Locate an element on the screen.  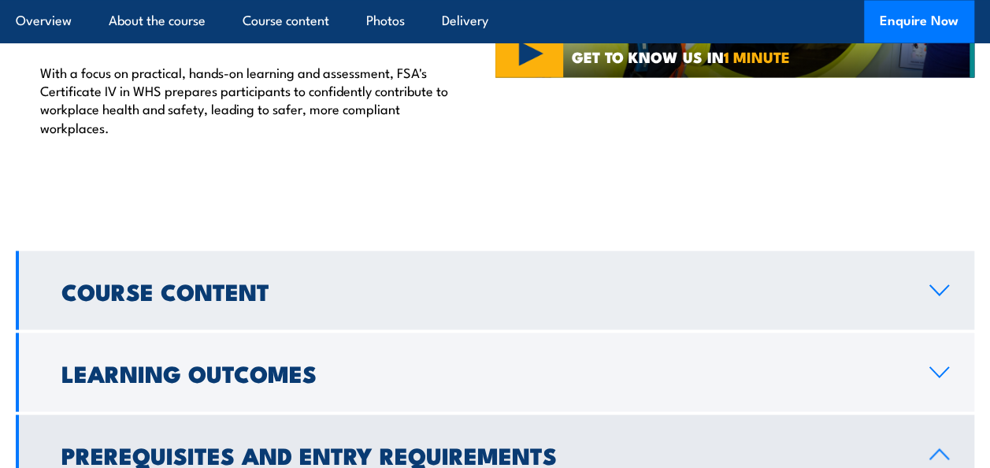
strong: 1 MINUTE is located at coordinates (757, 56).